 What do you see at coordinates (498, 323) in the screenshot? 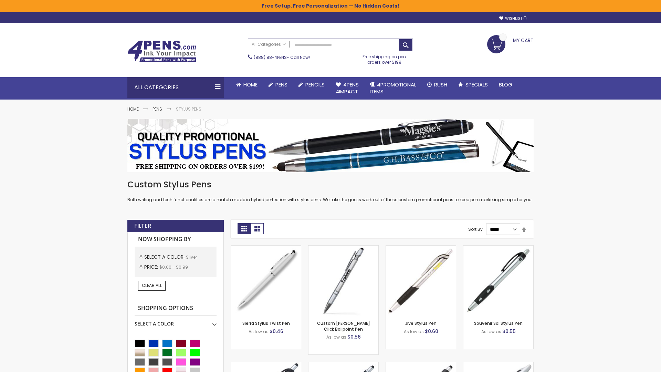
I see `a: Souvenir Sol Stylus Pen` at bounding box center [498, 323].